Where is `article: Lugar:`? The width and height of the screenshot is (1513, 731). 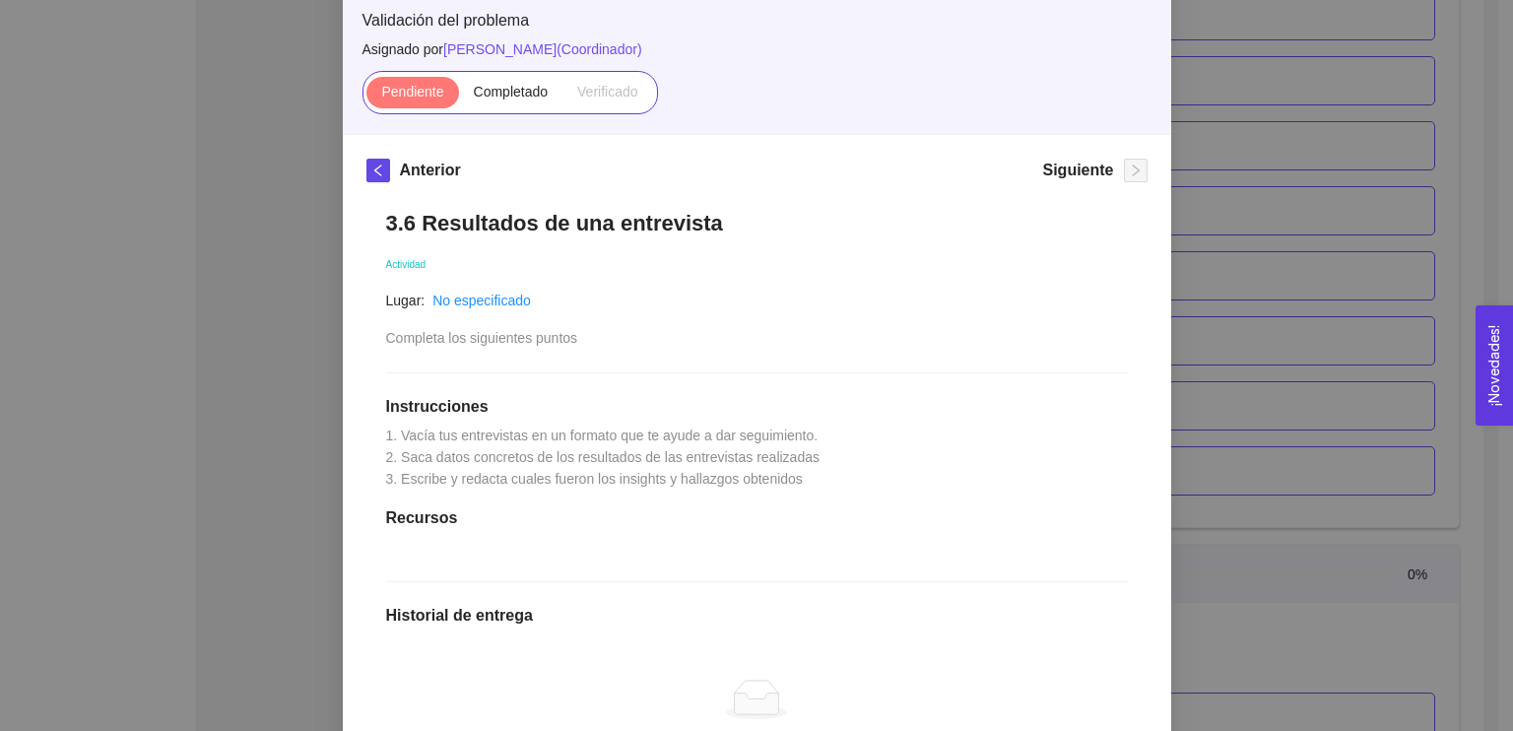
article: Lugar: is located at coordinates (406, 300).